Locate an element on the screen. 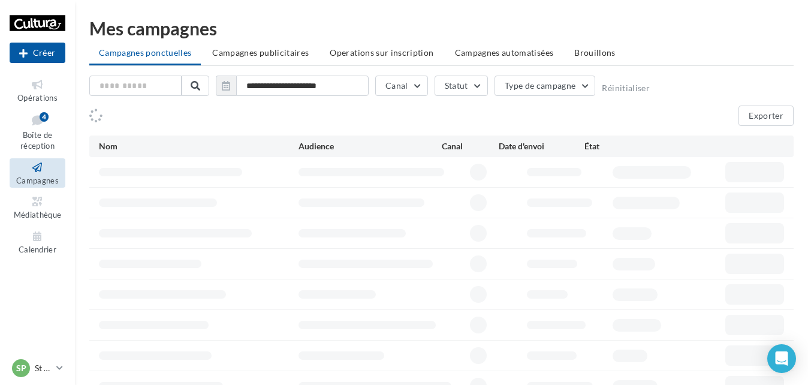 This screenshot has width=808, height=385. div: Open Intercom Messenger is located at coordinates (782, 359).